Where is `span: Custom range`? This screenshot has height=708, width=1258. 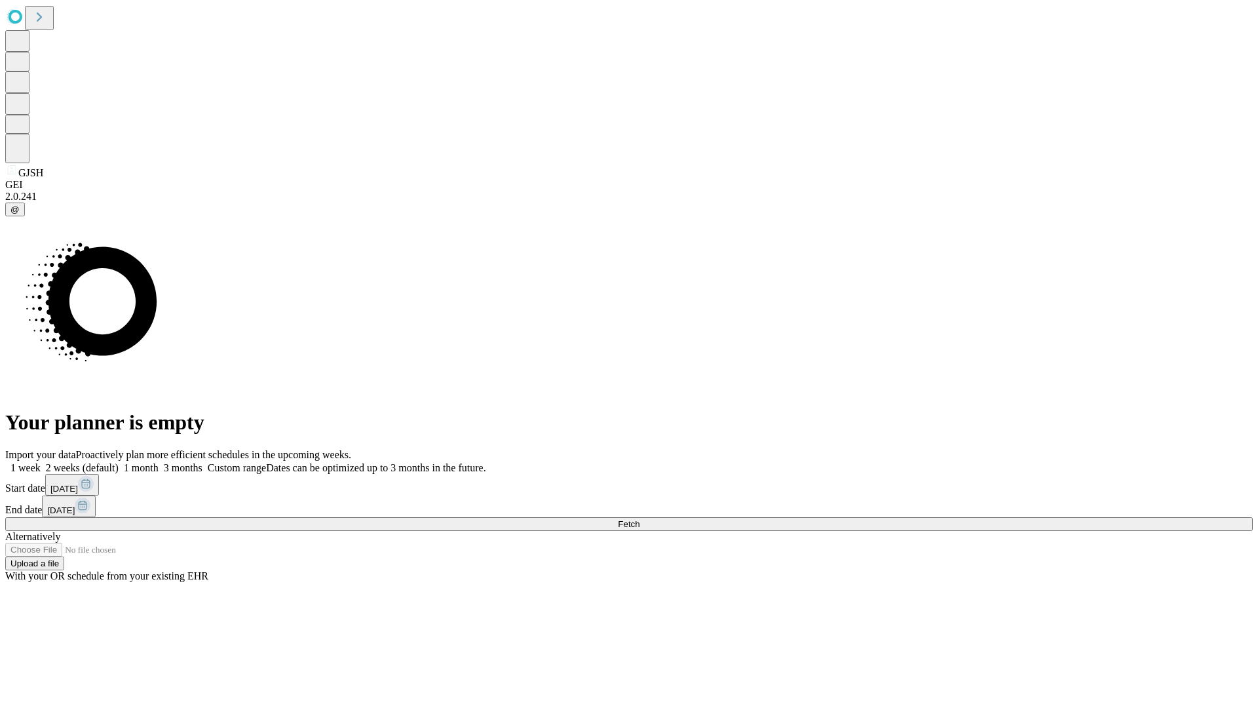 span: Custom range is located at coordinates (237, 467).